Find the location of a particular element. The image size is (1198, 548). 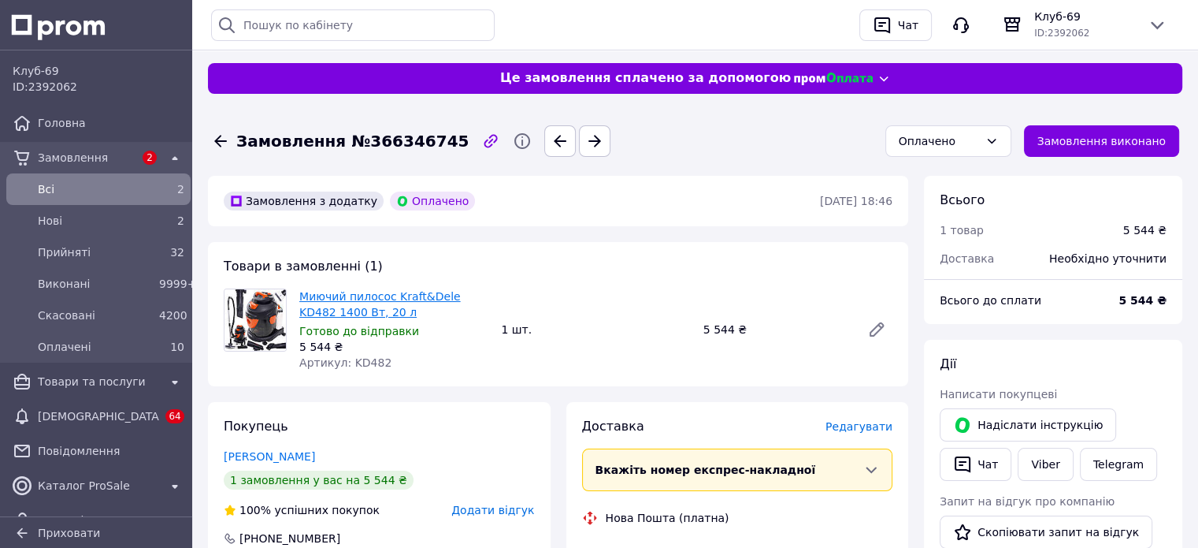

img: Миючий пилосос Kraft&Dele KD482 1400 Вт, 20 л is located at coordinates (255, 320).